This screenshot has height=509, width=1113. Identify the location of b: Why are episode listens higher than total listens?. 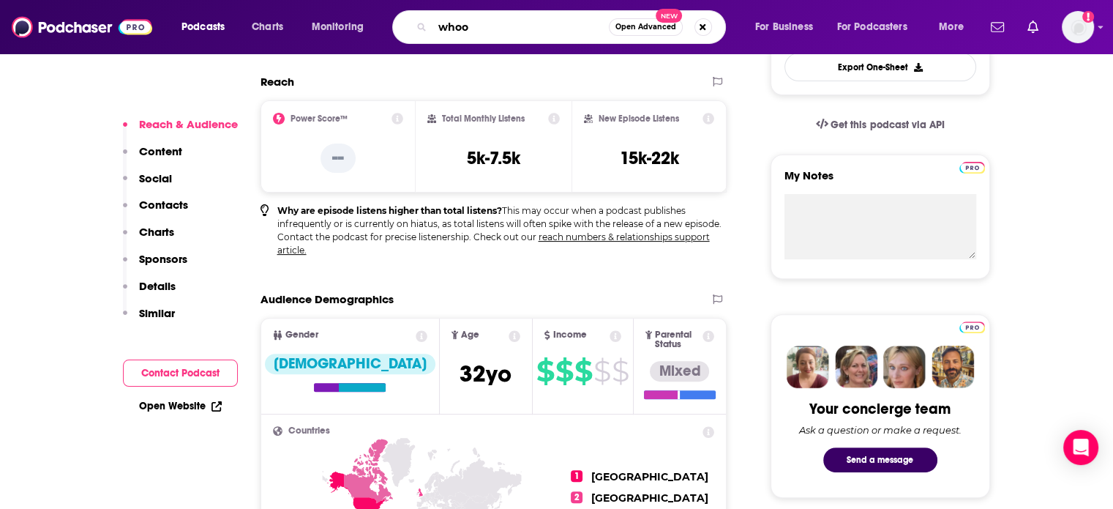
(389, 210).